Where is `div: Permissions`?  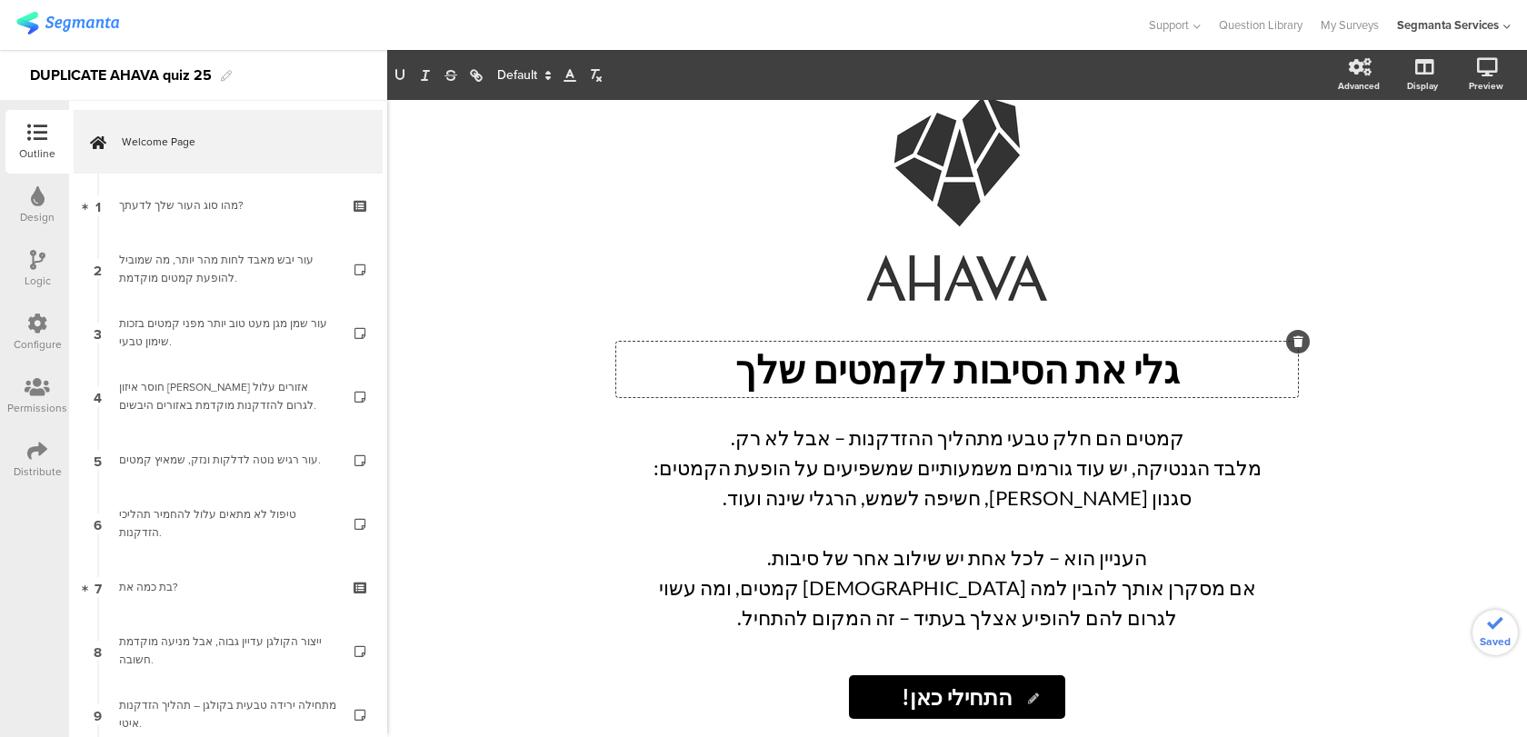
div: Permissions is located at coordinates (37, 408).